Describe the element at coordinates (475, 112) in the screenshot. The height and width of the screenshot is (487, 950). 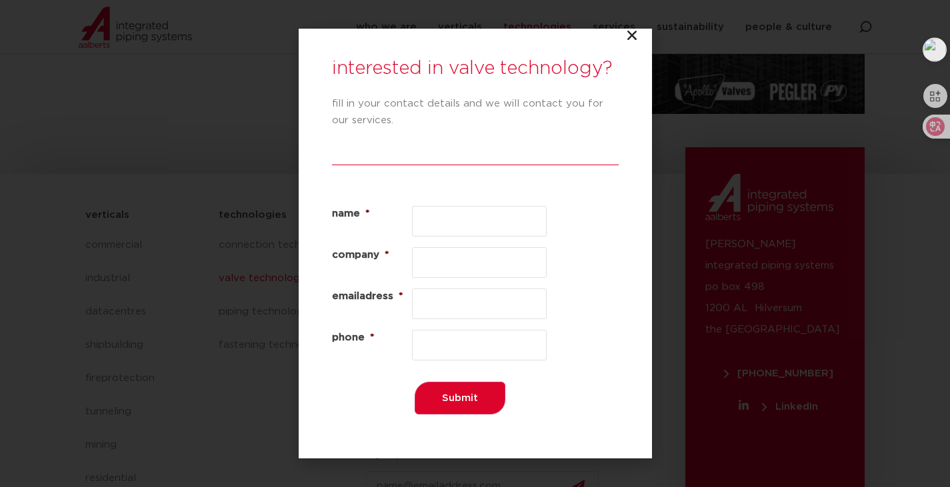
I see `p: fill in your contact details and we will contact you for our services.` at that location.